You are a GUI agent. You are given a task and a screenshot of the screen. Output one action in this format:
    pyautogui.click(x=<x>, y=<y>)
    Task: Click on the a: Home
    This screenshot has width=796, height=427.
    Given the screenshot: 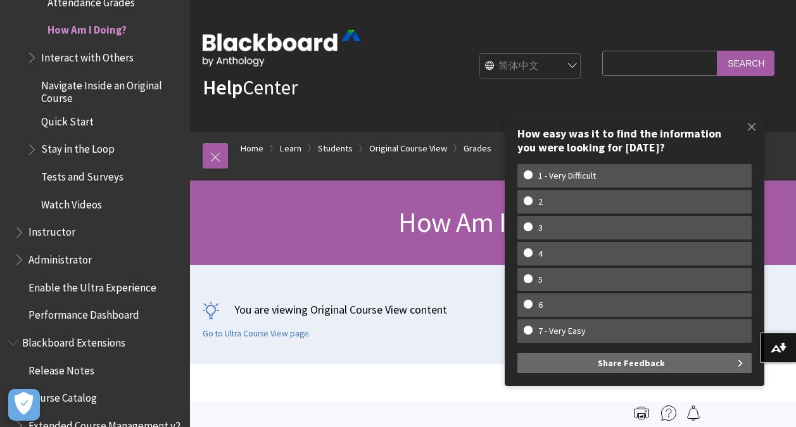 What is the action you would take?
    pyautogui.click(x=252, y=148)
    